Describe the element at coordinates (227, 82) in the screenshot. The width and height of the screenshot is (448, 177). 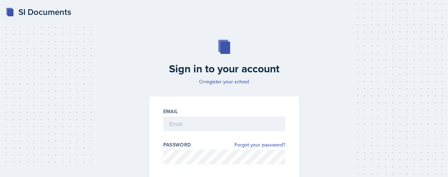
I see `a: register your school` at that location.